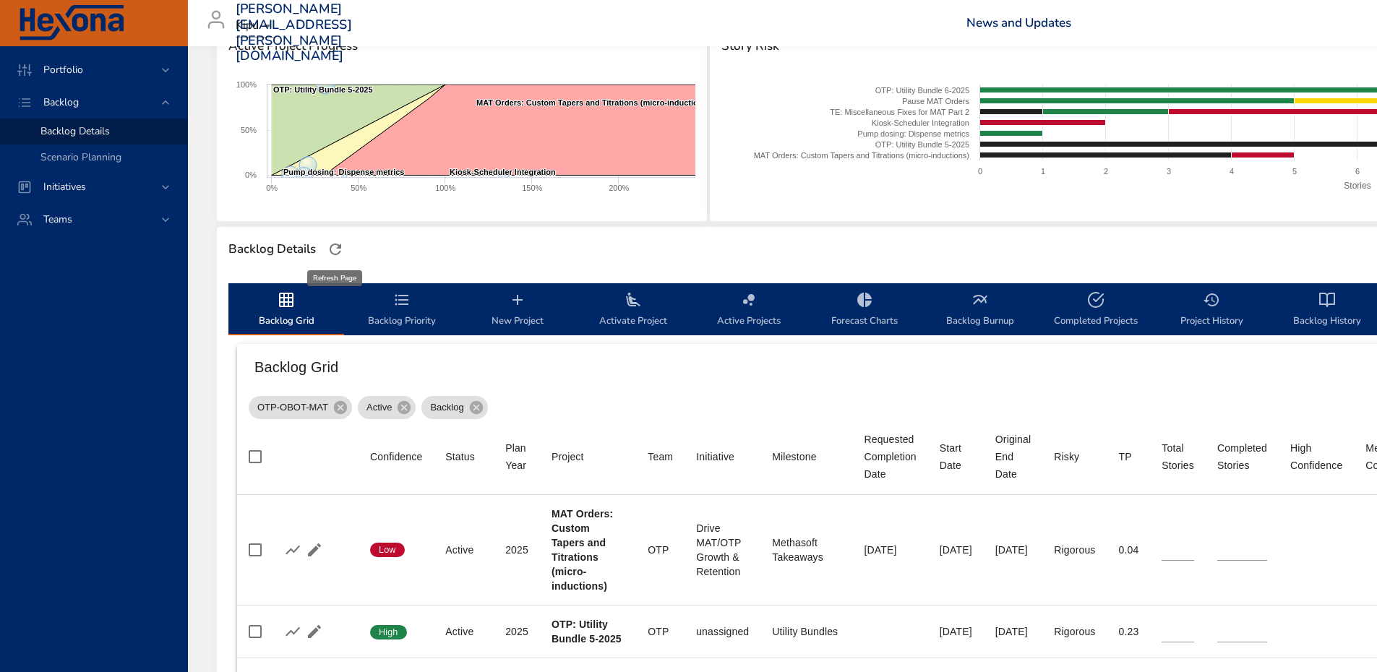 The height and width of the screenshot is (672, 1377). Describe the element at coordinates (1242, 457) in the screenshot. I see `span: Completed Stories` at that location.